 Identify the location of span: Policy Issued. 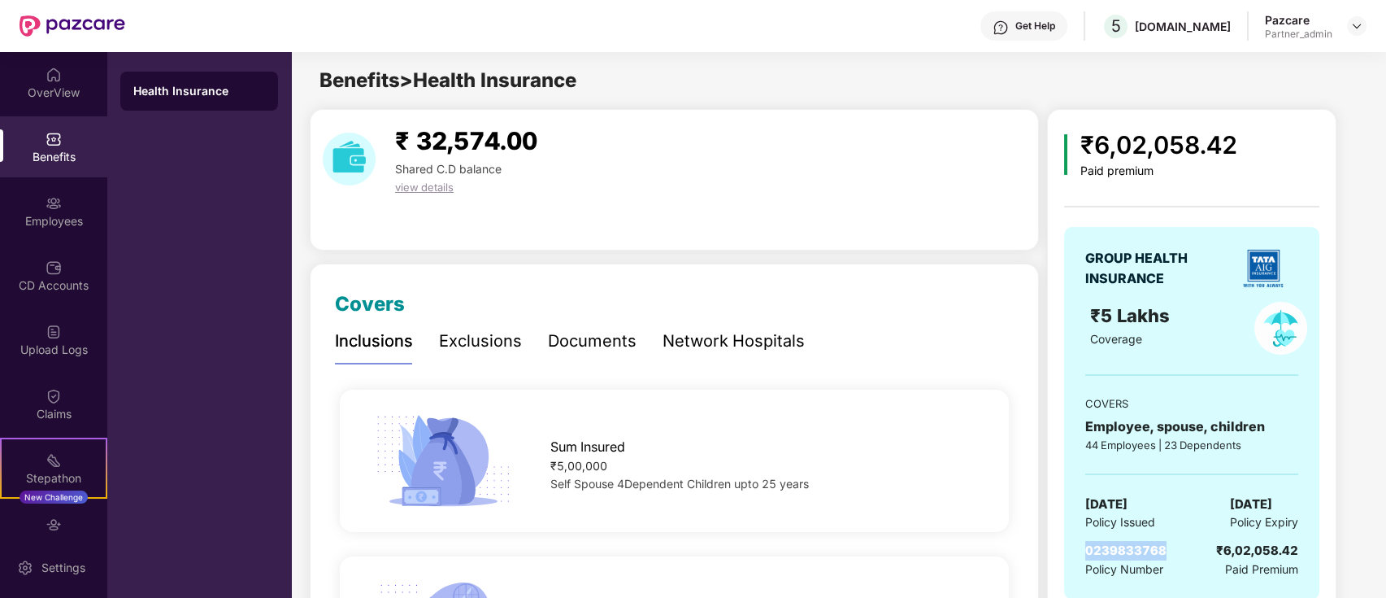
(1120, 522).